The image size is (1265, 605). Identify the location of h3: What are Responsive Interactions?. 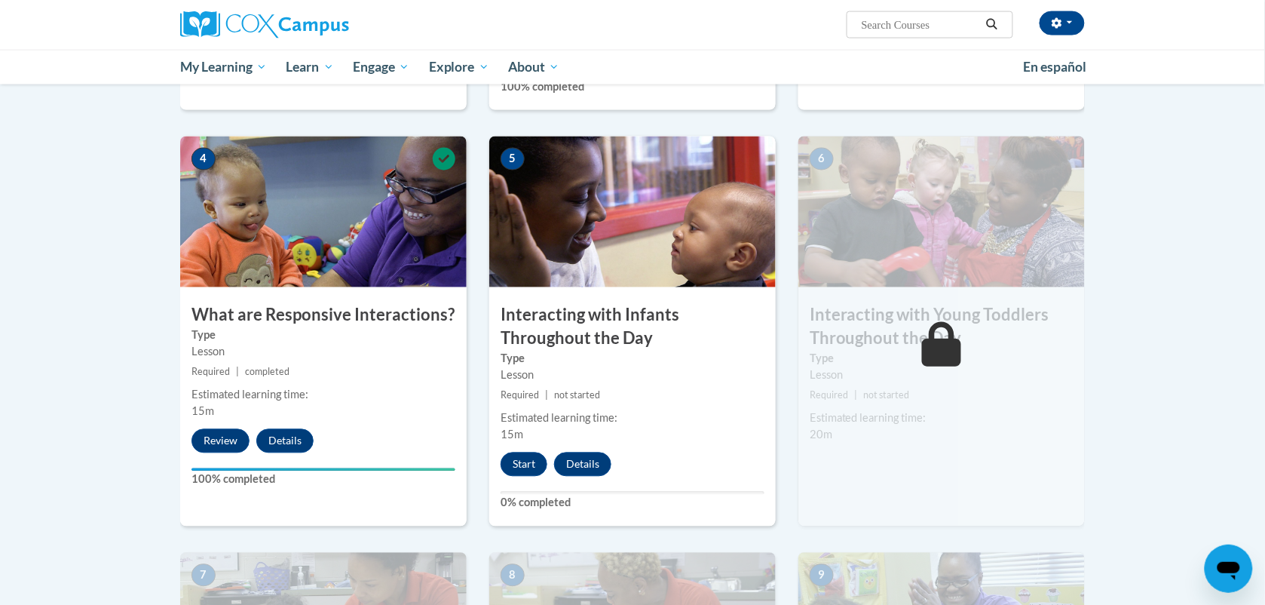
(324, 315).